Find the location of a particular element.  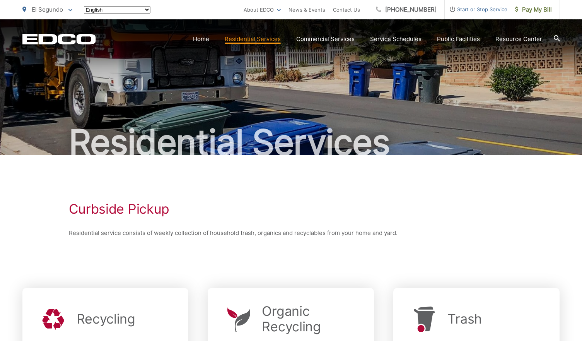

p: Residential service consists of weekly collection of household trash, organics and recyclables fr... is located at coordinates (291, 233).